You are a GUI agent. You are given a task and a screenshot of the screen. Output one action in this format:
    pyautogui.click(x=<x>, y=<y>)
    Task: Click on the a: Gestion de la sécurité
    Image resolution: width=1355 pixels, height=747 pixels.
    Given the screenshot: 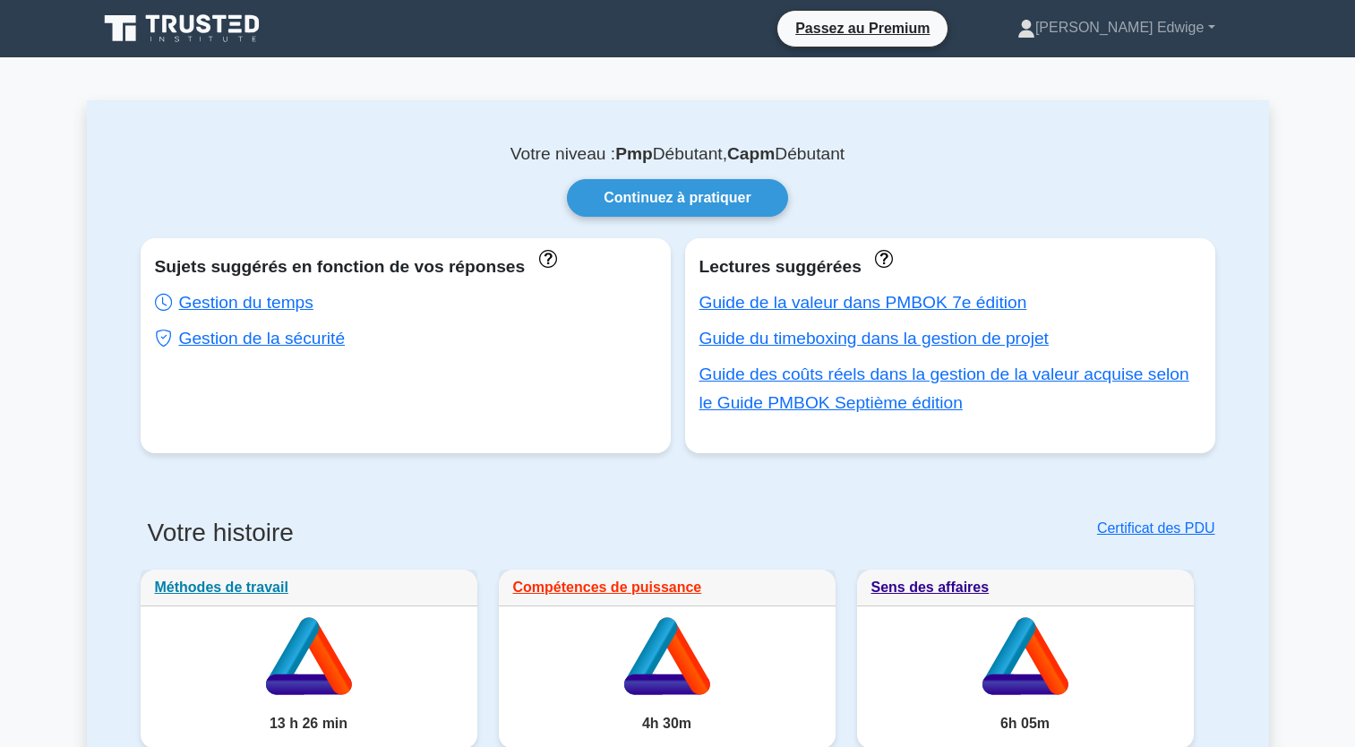 What is the action you would take?
    pyautogui.click(x=250, y=338)
    